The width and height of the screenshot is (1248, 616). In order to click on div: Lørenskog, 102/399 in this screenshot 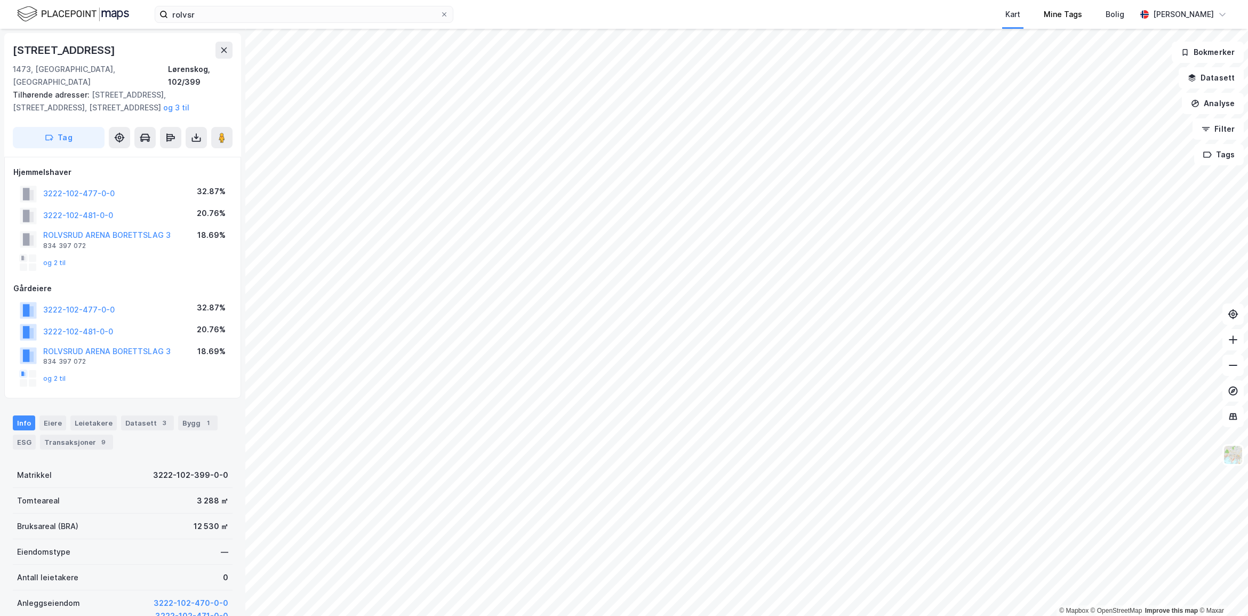, I will do `click(200, 76)`.